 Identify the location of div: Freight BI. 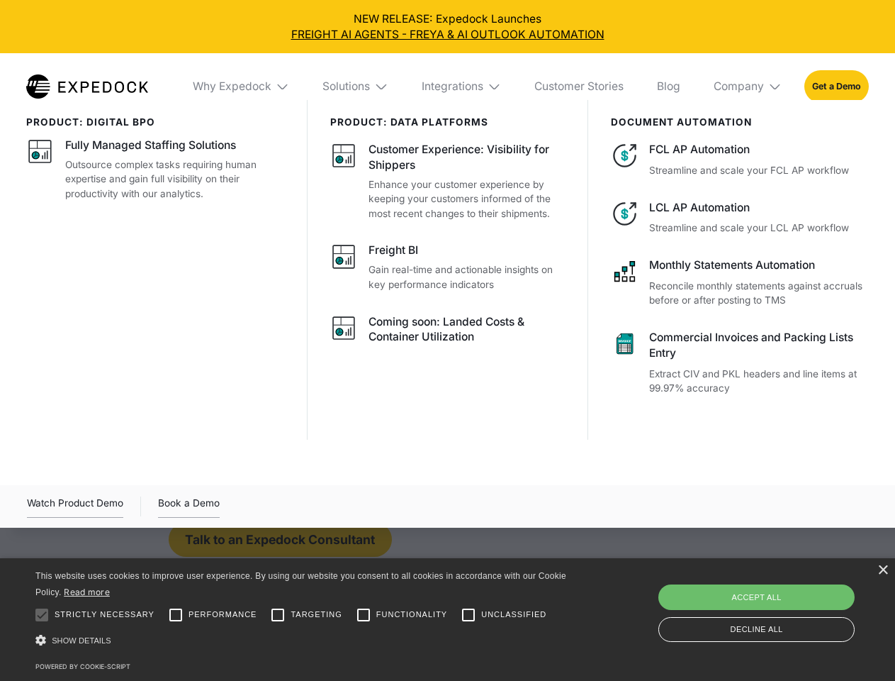
(393, 250).